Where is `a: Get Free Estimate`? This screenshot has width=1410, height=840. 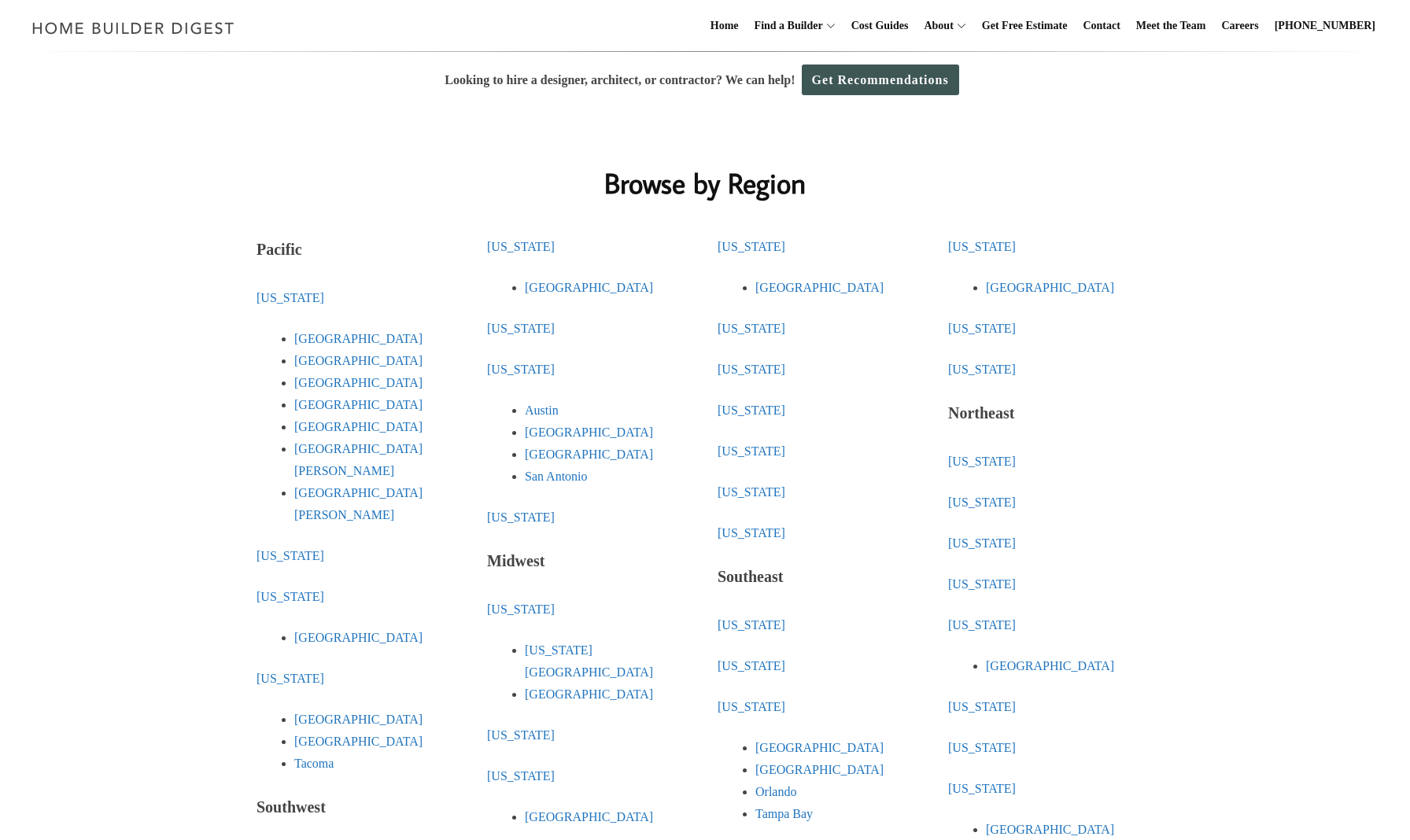
a: Get Free Estimate is located at coordinates (1025, 26).